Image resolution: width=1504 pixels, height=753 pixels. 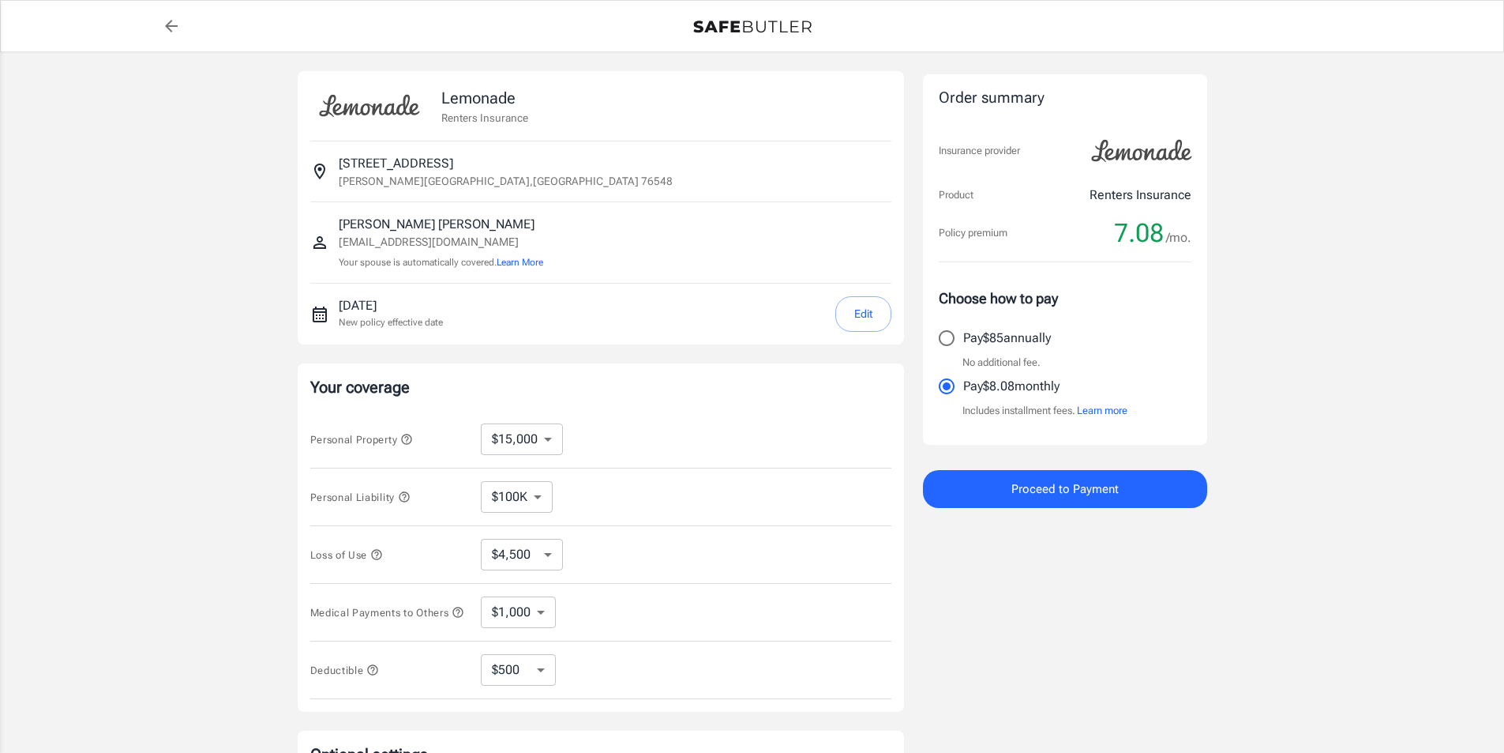 I want to click on span: /mo., so click(x=1179, y=238).